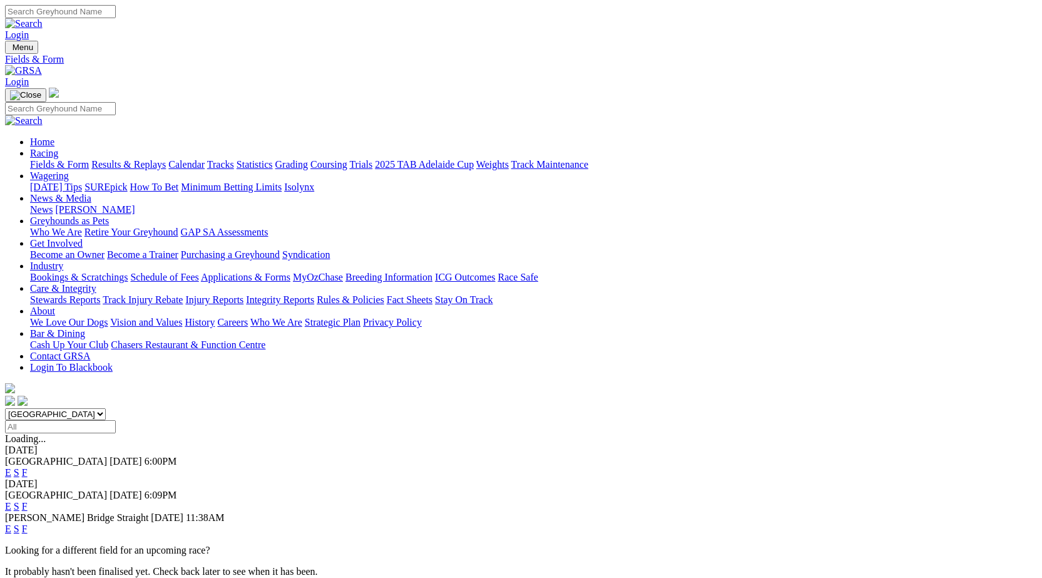 Image resolution: width=1042 pixels, height=578 pixels. I want to click on a: Contact GRSA, so click(60, 355).